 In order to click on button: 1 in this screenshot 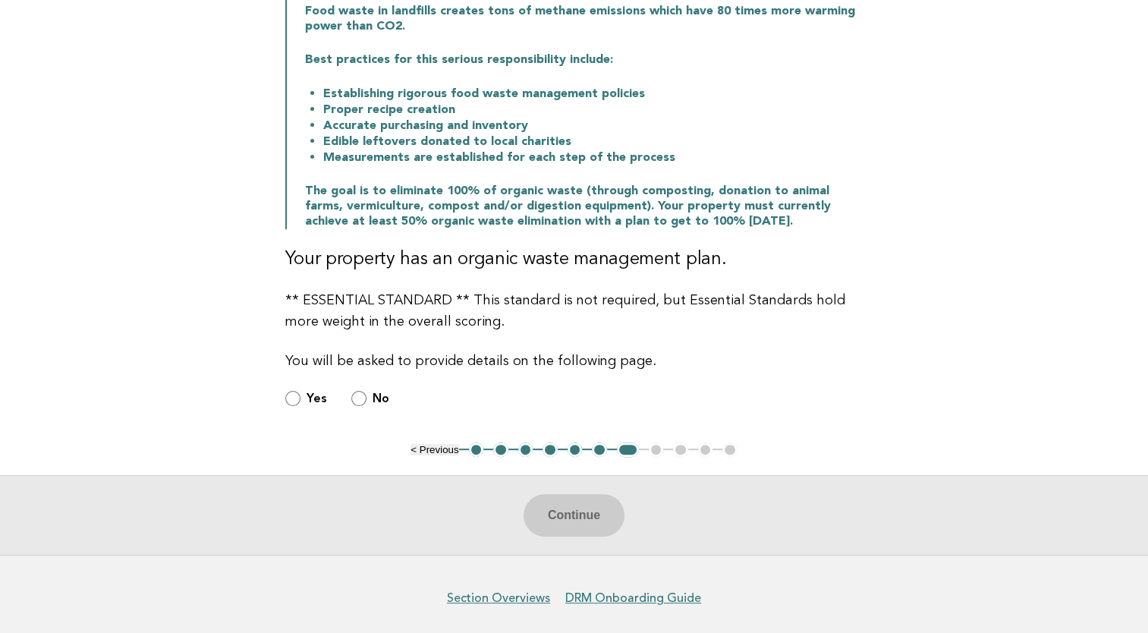, I will do `click(477, 450)`.